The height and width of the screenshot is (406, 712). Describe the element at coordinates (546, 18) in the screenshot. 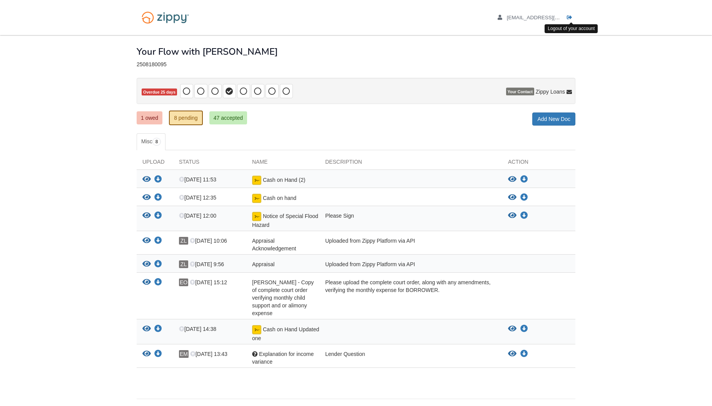

I see `a: edit profile` at that location.